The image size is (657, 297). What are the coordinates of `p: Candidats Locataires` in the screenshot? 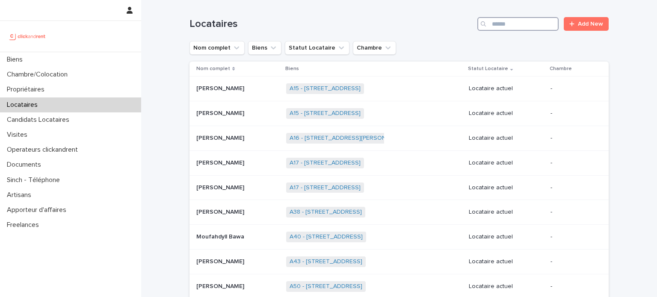 It's located at (40, 120).